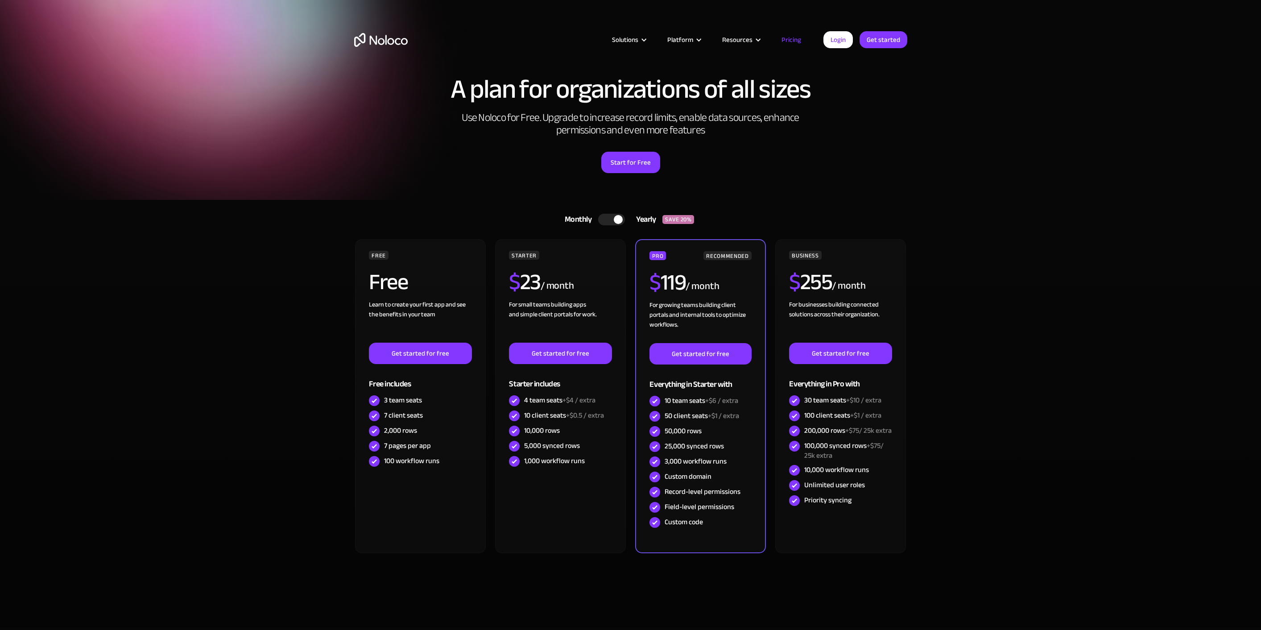 This screenshot has width=1261, height=630. What do you see at coordinates (805, 255) in the screenshot?
I see `div: BUSINESS` at bounding box center [805, 255].